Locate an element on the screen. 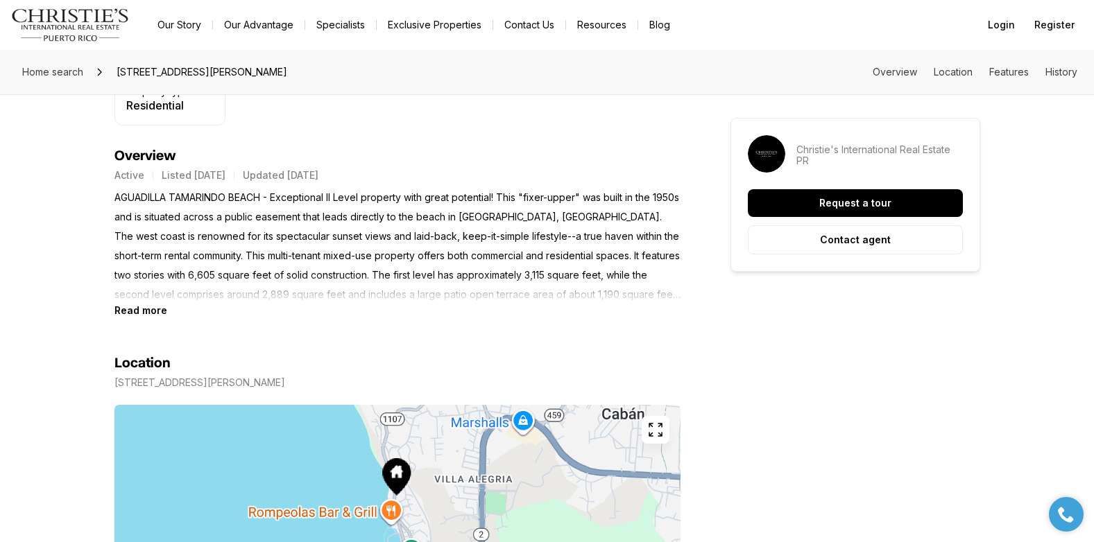 Image resolution: width=1094 pixels, height=542 pixels. b: Read more is located at coordinates (141, 310).